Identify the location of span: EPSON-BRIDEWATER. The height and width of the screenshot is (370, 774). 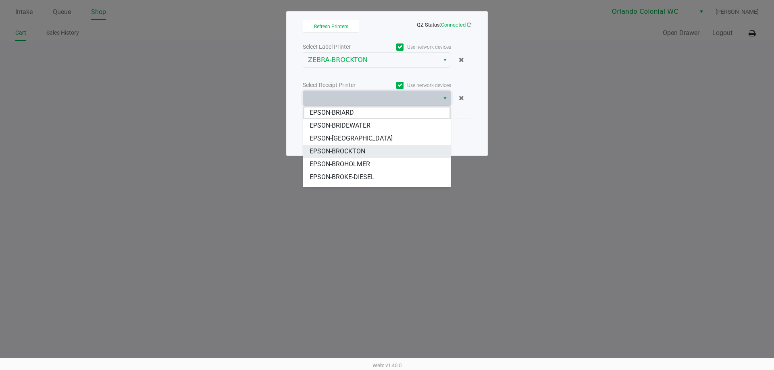
(340, 126).